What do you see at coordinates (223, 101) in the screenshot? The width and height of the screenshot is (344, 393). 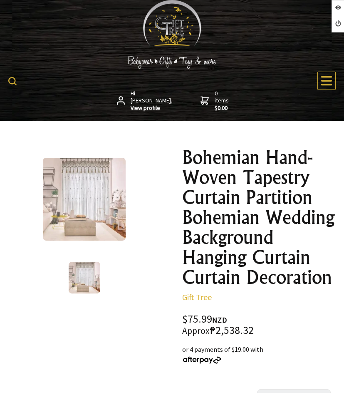 I see `span: 0 items` at bounding box center [223, 101].